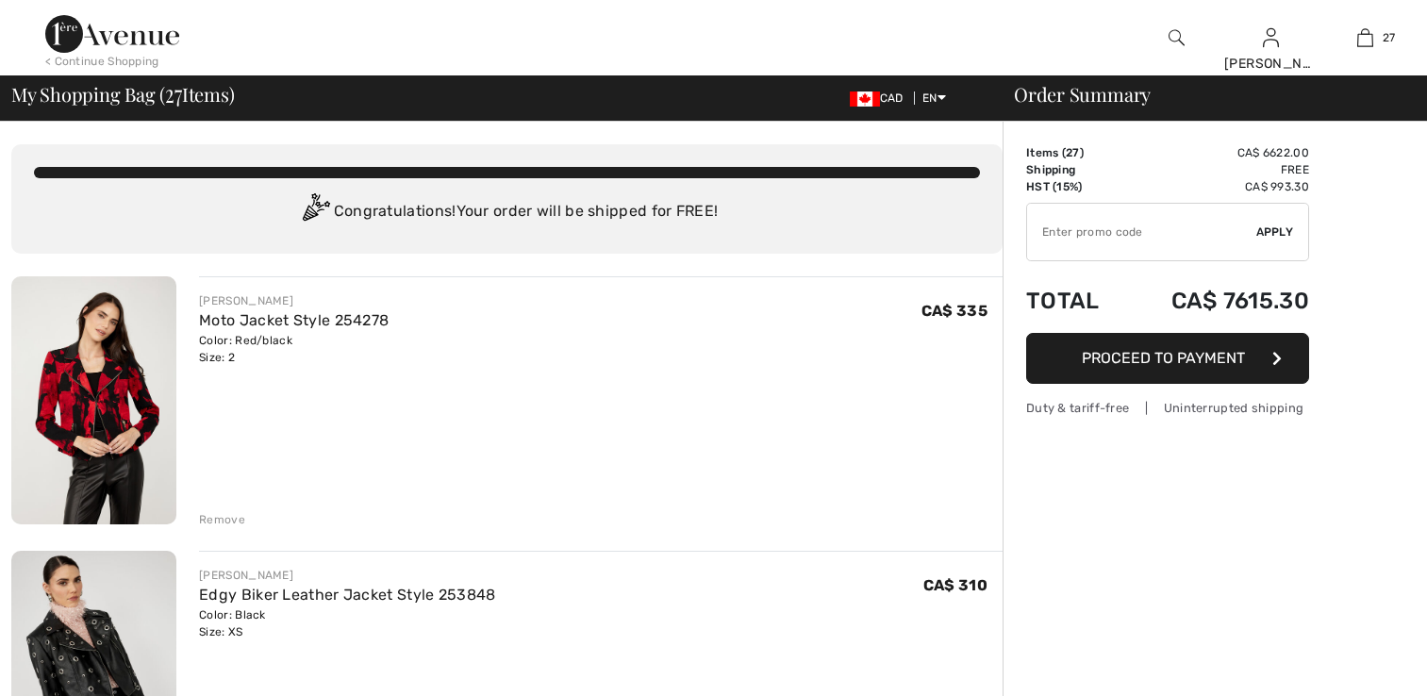 The image size is (1427, 696). I want to click on input: Promo code, so click(1141, 232).